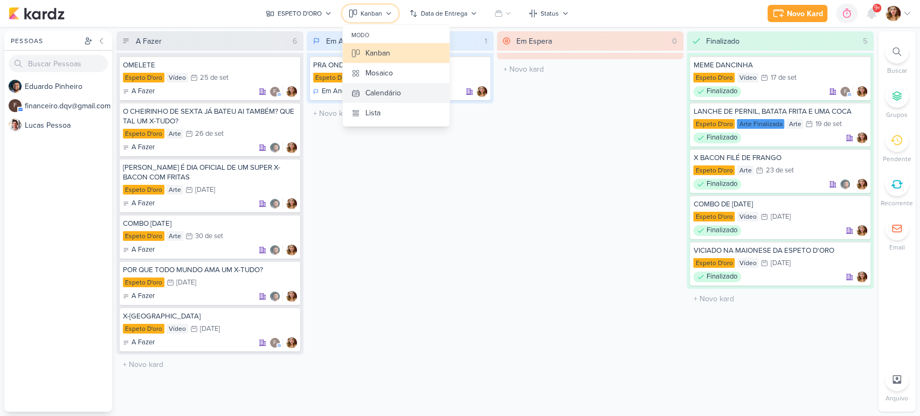 Image resolution: width=920 pixels, height=416 pixels. I want to click on div: 0, so click(674, 41).